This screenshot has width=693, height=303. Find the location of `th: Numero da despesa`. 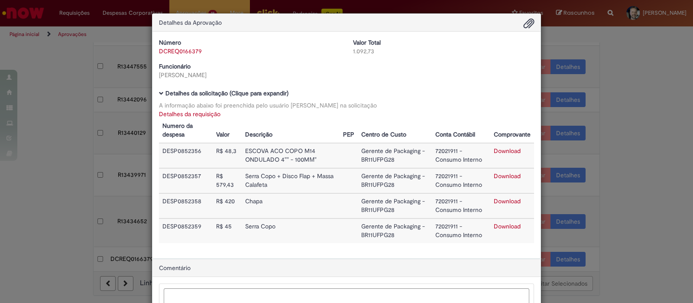

th: Numero da despesa is located at coordinates (186, 130).